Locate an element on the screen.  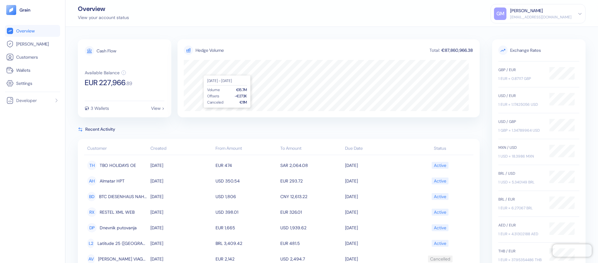
span: Latitude 25 (Curitiba) (BRL) (ANT) is located at coordinates (122, 243).